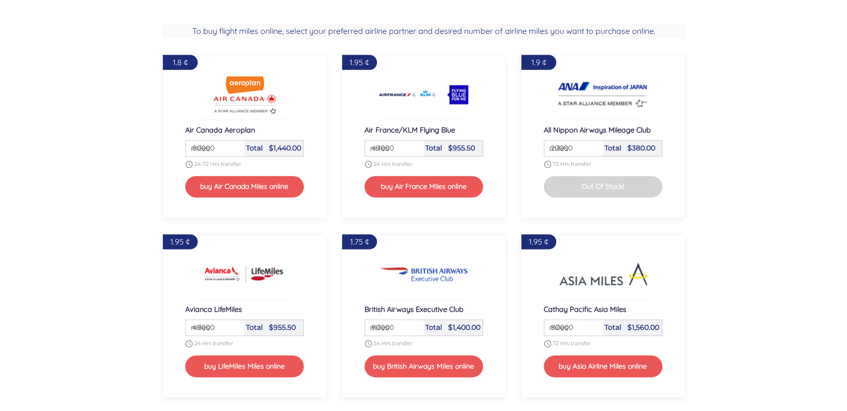 This screenshot has height=411, width=847. What do you see at coordinates (220, 129) in the screenshot?
I see `span: Air Canada Aeroplan` at bounding box center [220, 129].